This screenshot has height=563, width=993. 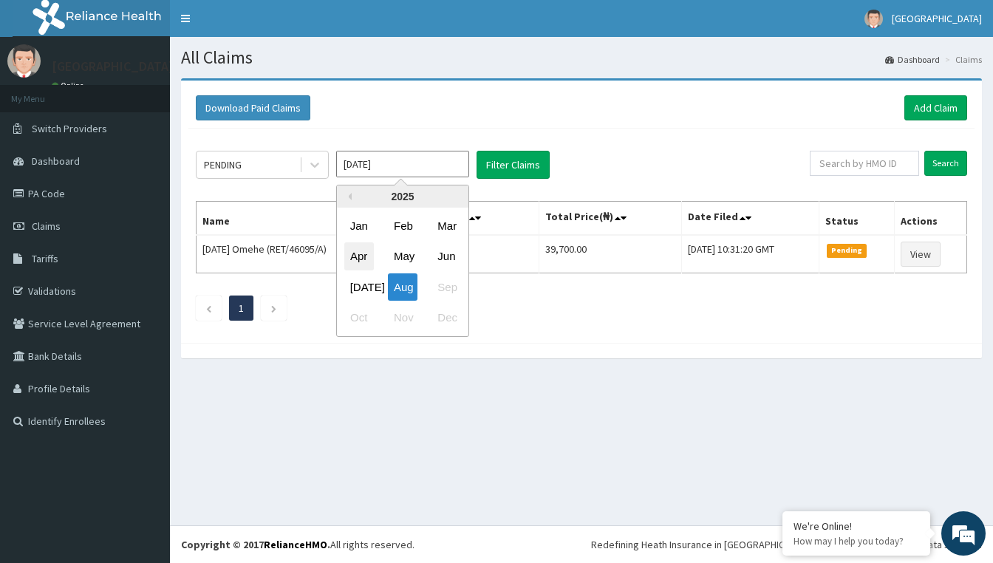 What do you see at coordinates (847, 250) in the screenshot?
I see `span: Pending` at bounding box center [847, 250].